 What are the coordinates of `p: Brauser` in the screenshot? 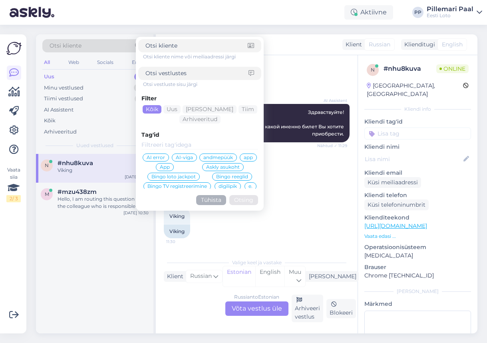 It's located at (417, 267).